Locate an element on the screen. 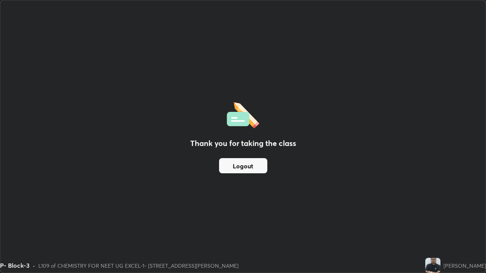 The image size is (486, 273). img: bdb716e09a8a4bd9a9a097e408a34c89.jpg is located at coordinates (433, 266).